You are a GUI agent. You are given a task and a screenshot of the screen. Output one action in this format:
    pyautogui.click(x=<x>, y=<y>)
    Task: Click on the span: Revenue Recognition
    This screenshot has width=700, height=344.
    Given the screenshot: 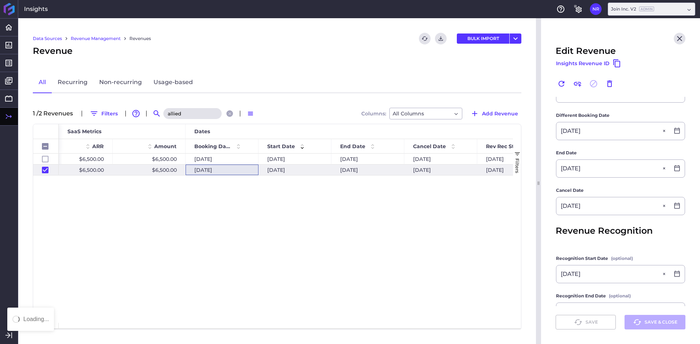 What is the action you would take?
    pyautogui.click(x=604, y=231)
    